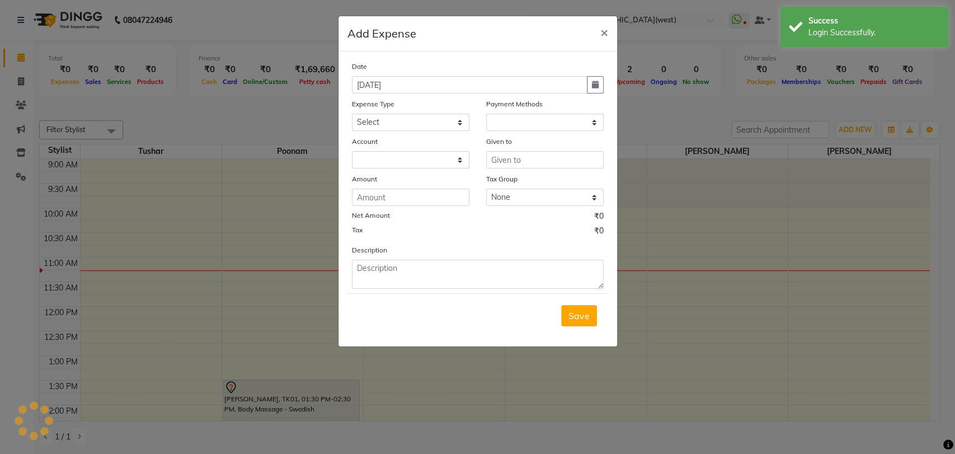 The height and width of the screenshot is (454, 955). Describe the element at coordinates (410, 197) in the screenshot. I see `input: Amount` at that location.